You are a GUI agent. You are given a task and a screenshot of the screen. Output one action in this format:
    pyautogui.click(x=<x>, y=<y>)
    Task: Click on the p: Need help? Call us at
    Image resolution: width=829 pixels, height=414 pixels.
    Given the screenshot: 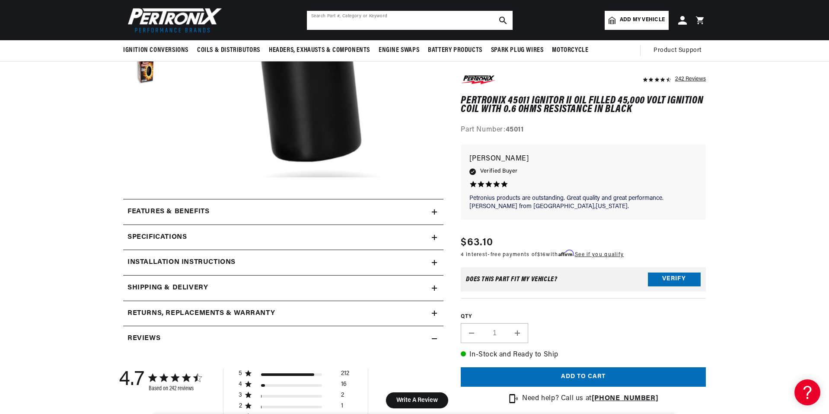 What is the action you would take?
    pyautogui.click(x=590, y=398)
    